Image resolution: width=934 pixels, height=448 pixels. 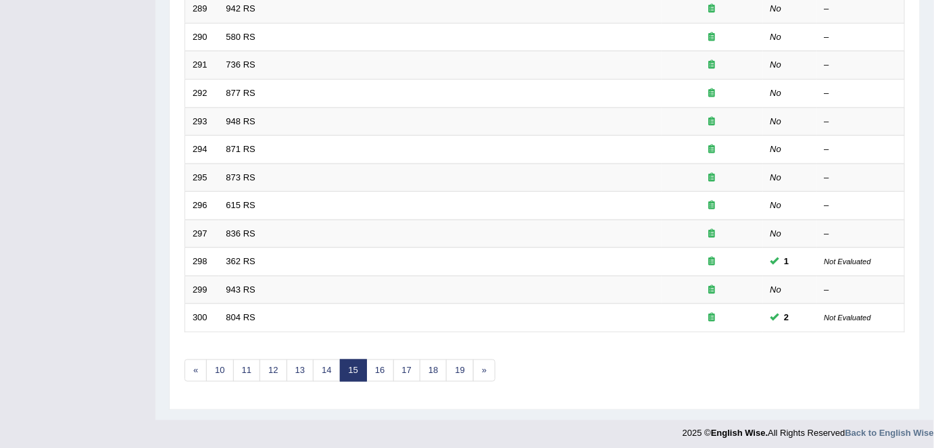 What do you see at coordinates (739, 433) in the screenshot?
I see `strong: English Wise.` at bounding box center [739, 433].